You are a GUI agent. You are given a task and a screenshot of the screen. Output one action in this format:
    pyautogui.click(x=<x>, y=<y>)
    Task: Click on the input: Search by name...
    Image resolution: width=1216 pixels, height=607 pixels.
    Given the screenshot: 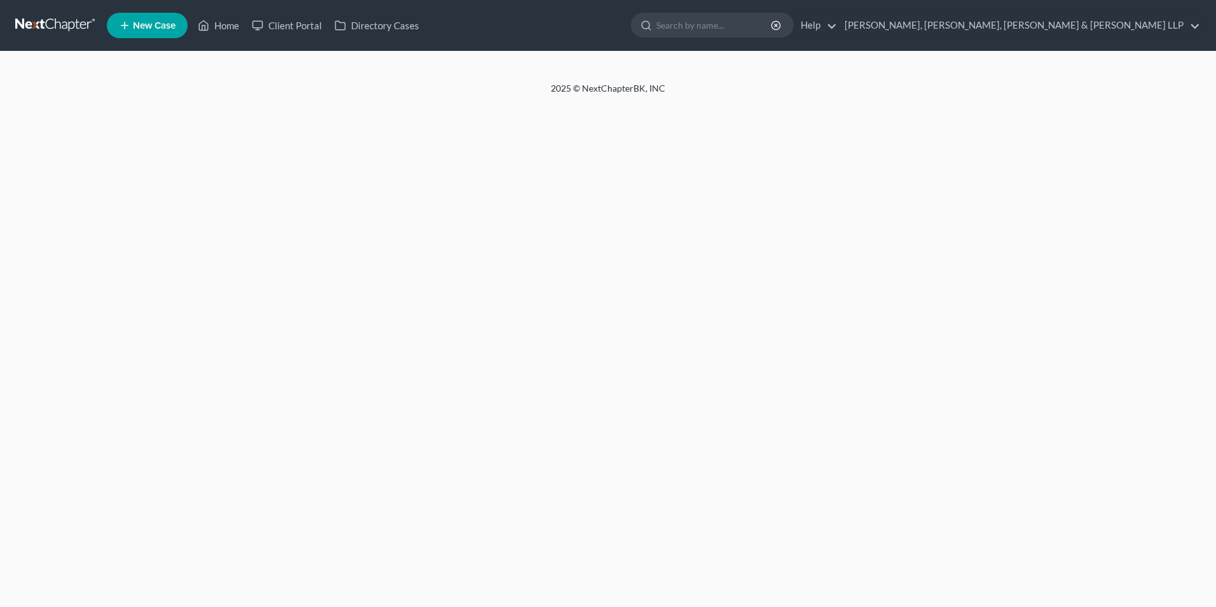 What is the action you would take?
    pyautogui.click(x=714, y=25)
    